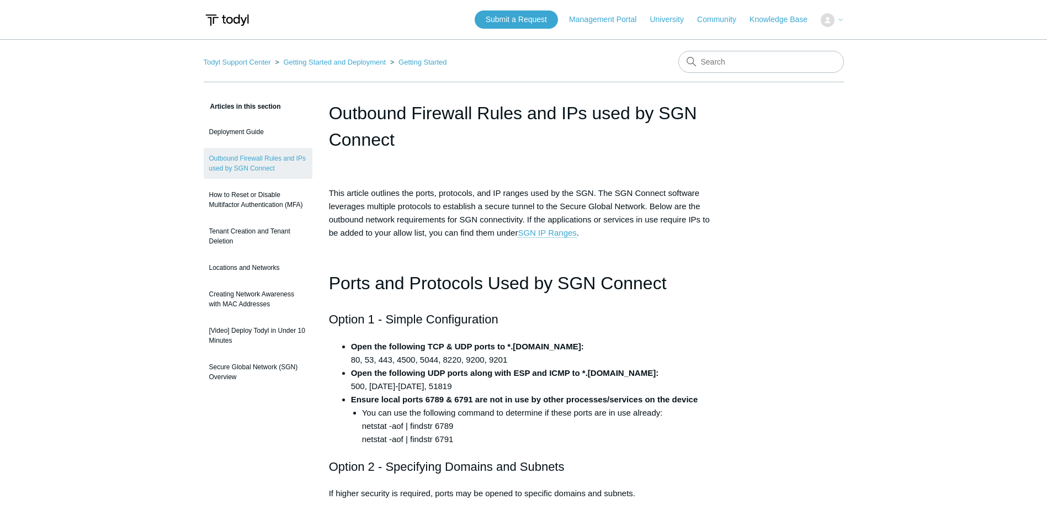  What do you see at coordinates (238, 62) in the screenshot?
I see `li: Todyl Support Center` at bounding box center [238, 62].